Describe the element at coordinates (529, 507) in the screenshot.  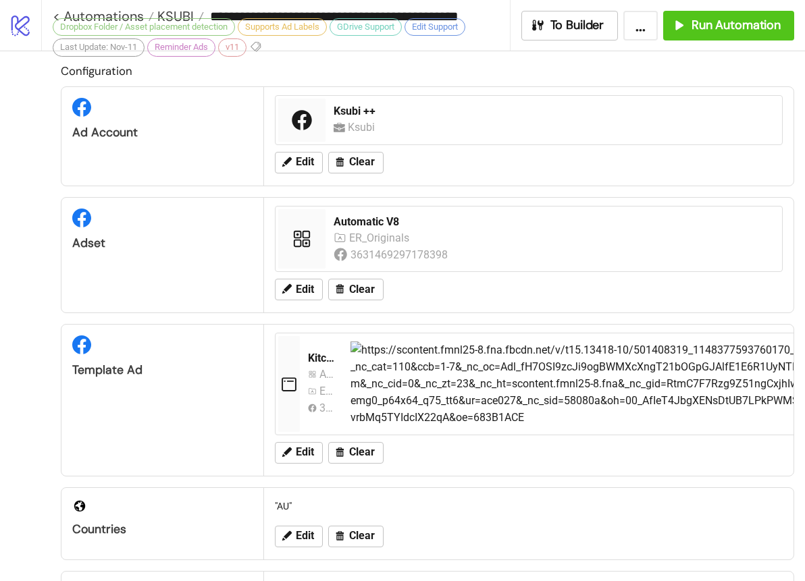
I see `div: "AU"` at that location.